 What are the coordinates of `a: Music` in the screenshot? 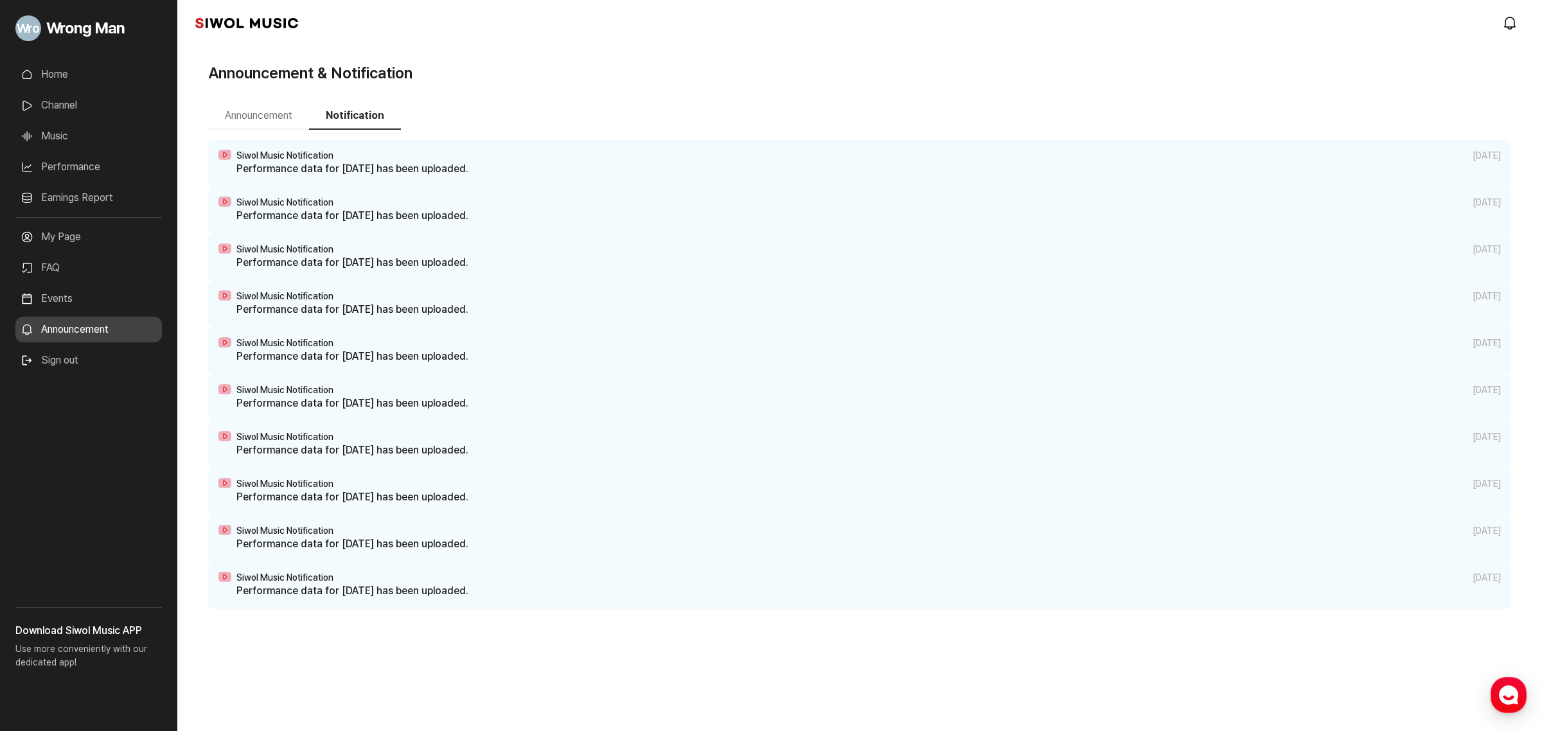 It's located at (89, 136).